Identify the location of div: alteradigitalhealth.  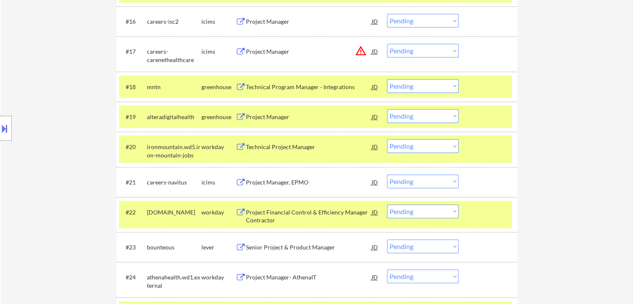
(174, 117).